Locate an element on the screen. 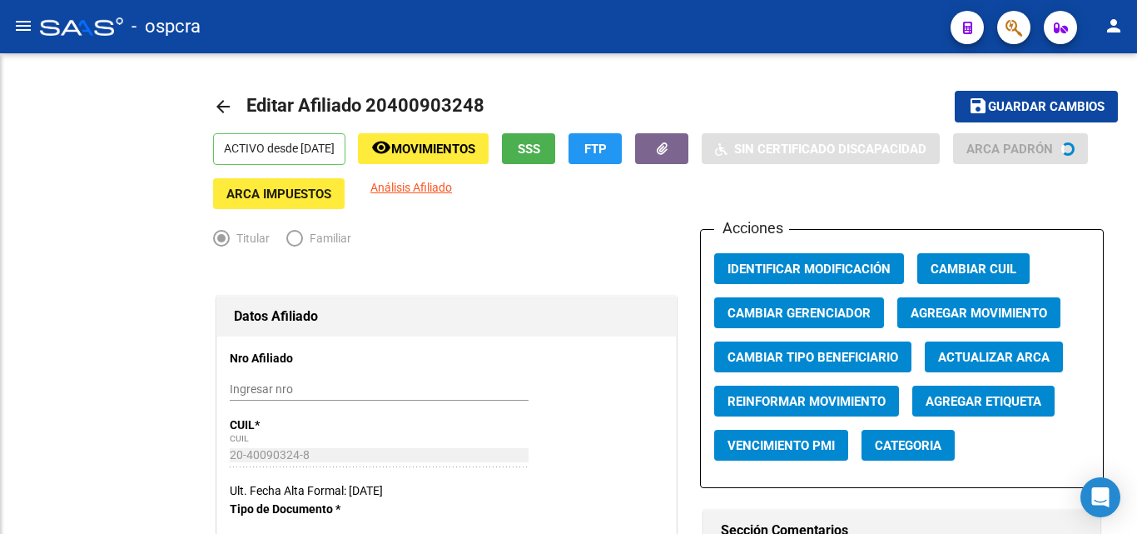 Image resolution: width=1137 pixels, height=534 pixels. span: FTP is located at coordinates (595, 149).